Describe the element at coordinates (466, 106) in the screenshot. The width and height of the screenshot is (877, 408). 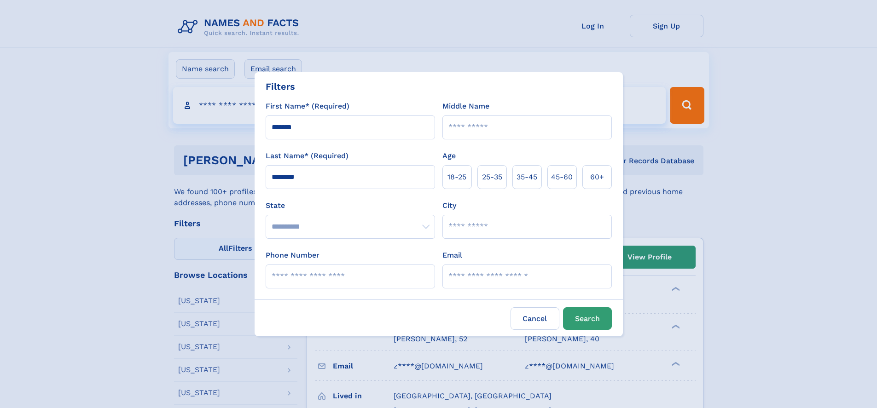
I see `label: Middle Name` at that location.